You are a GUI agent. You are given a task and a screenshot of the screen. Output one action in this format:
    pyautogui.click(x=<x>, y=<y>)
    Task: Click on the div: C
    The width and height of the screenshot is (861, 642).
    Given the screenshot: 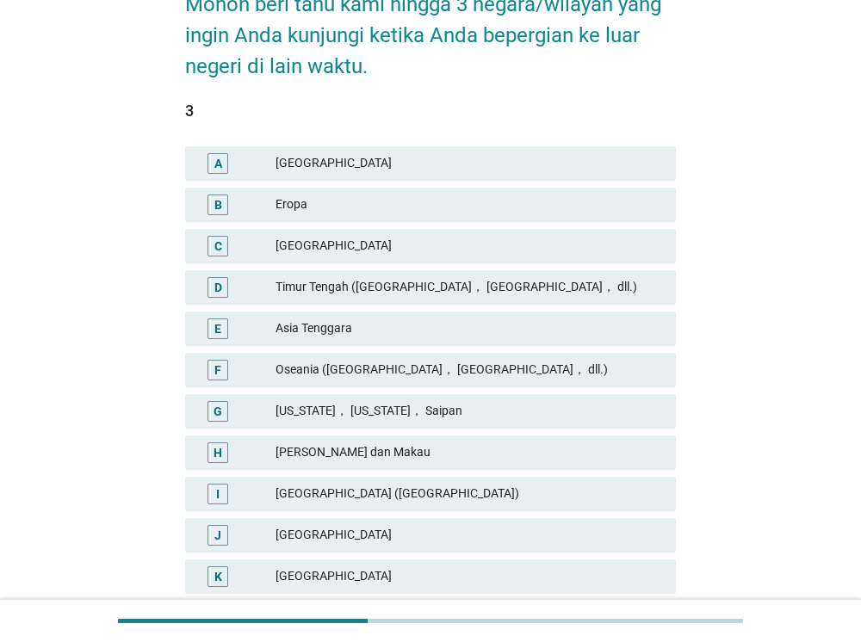 What is the action you would take?
    pyautogui.click(x=218, y=245)
    